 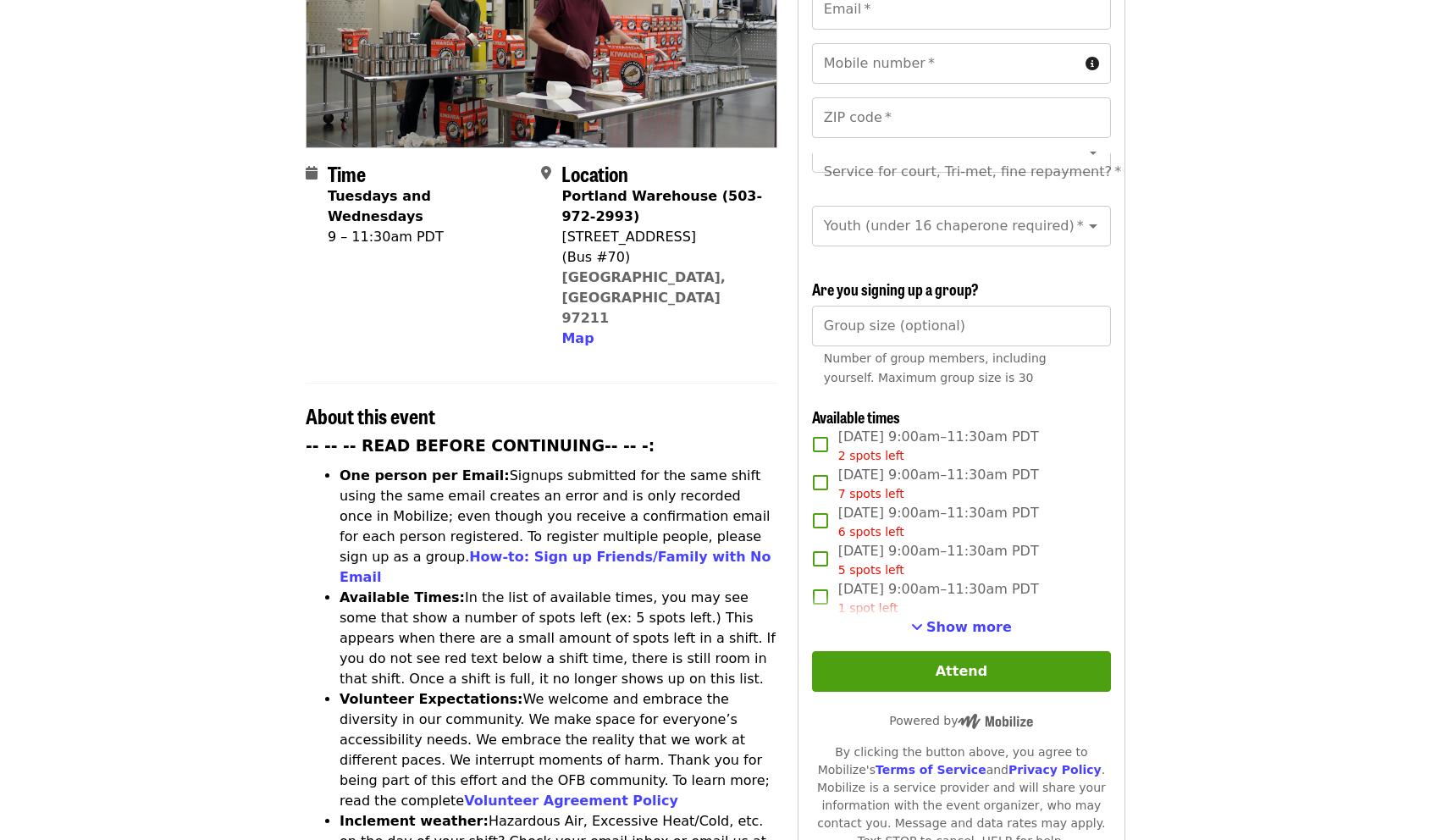 What do you see at coordinates (930, 769) in the screenshot?
I see `a: Terms of Service` at bounding box center [930, 769].